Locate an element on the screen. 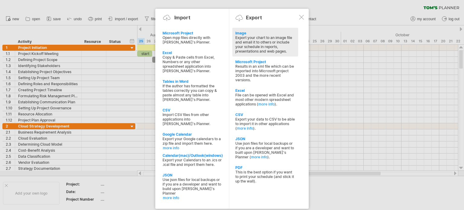 The width and height of the screenshot is (464, 210). div: Image is located at coordinates (265, 33).